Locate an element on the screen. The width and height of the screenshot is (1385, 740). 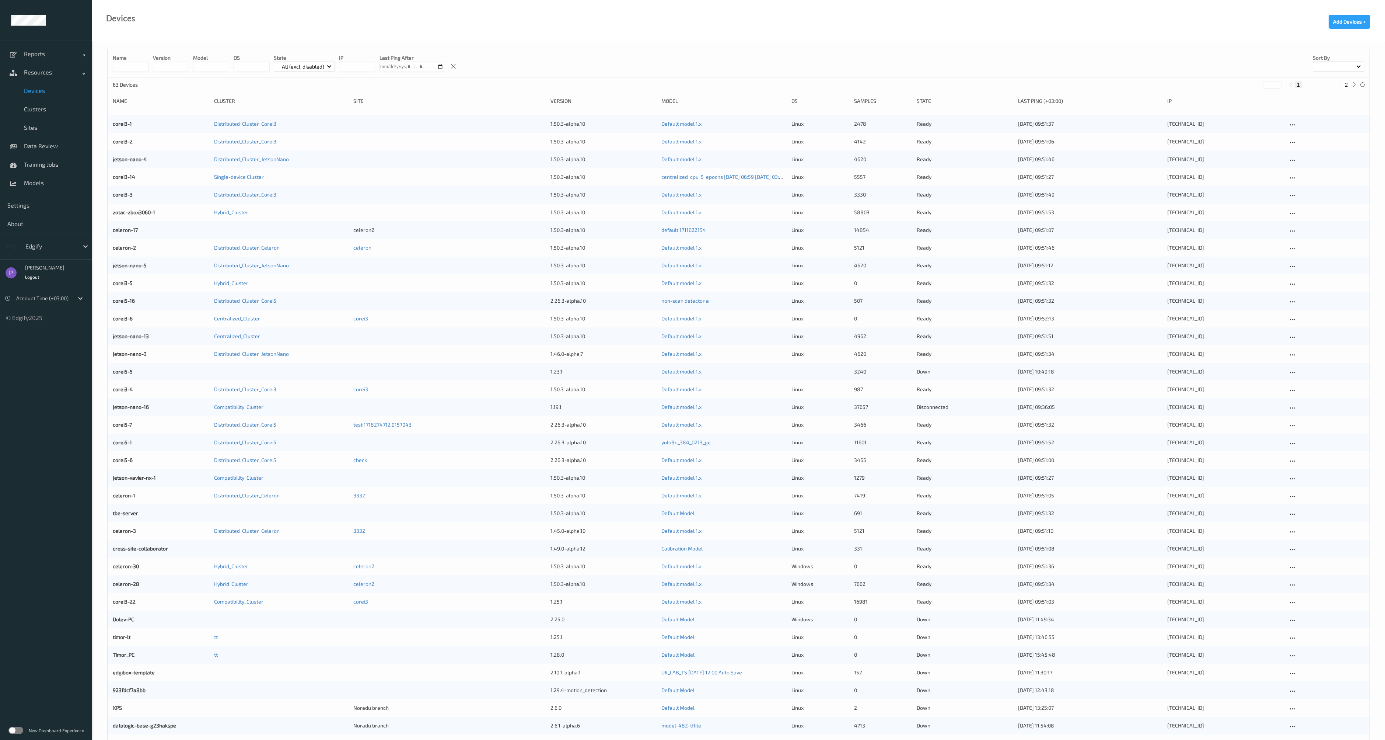
a: jetson-nano-16 is located at coordinates (131, 407).